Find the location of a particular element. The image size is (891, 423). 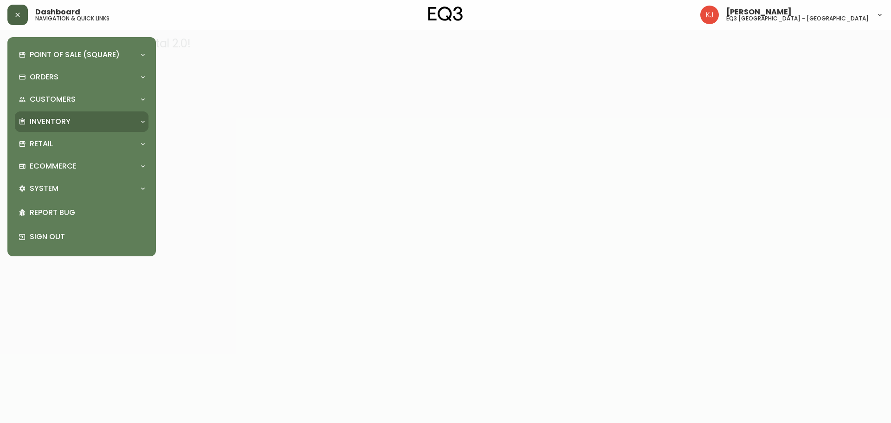

img: 24a625d34e264d2520941288c4a55f8e is located at coordinates (709, 15).